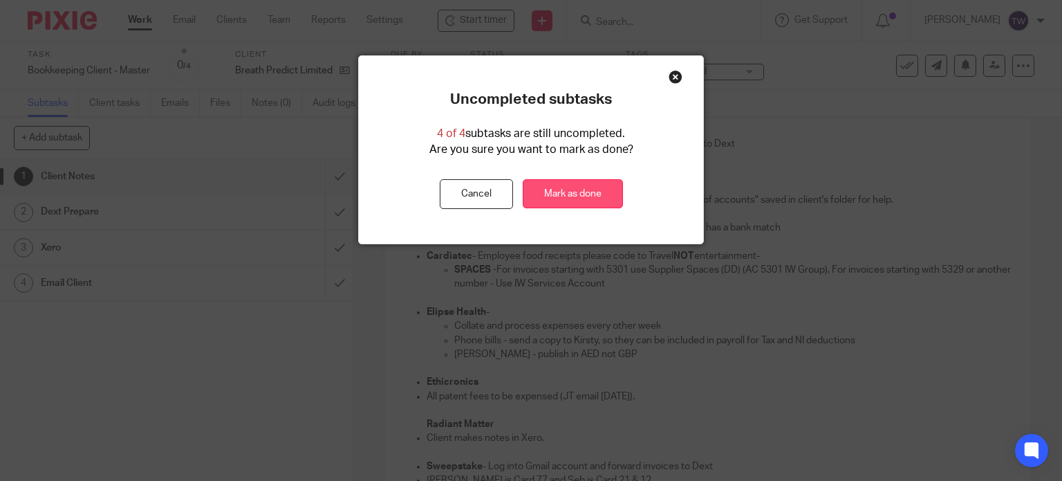 The image size is (1062, 481). What do you see at coordinates (531, 133) in the screenshot?
I see `p: subtasks are still uncompleted.` at bounding box center [531, 133].